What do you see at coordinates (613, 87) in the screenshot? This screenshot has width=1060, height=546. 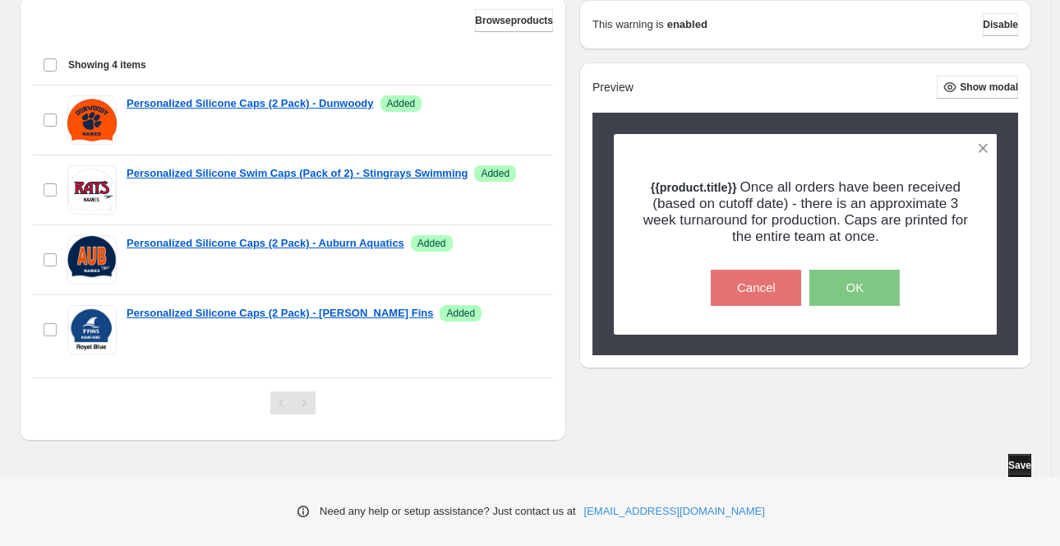 I see `h2: Preview` at bounding box center [613, 87].